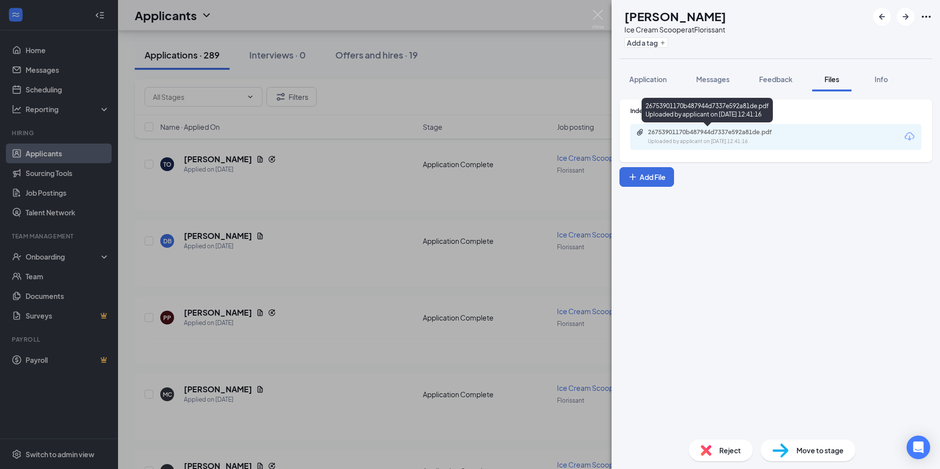 The width and height of the screenshot is (940, 469). Describe the element at coordinates (881, 79) in the screenshot. I see `span: Info` at that location.